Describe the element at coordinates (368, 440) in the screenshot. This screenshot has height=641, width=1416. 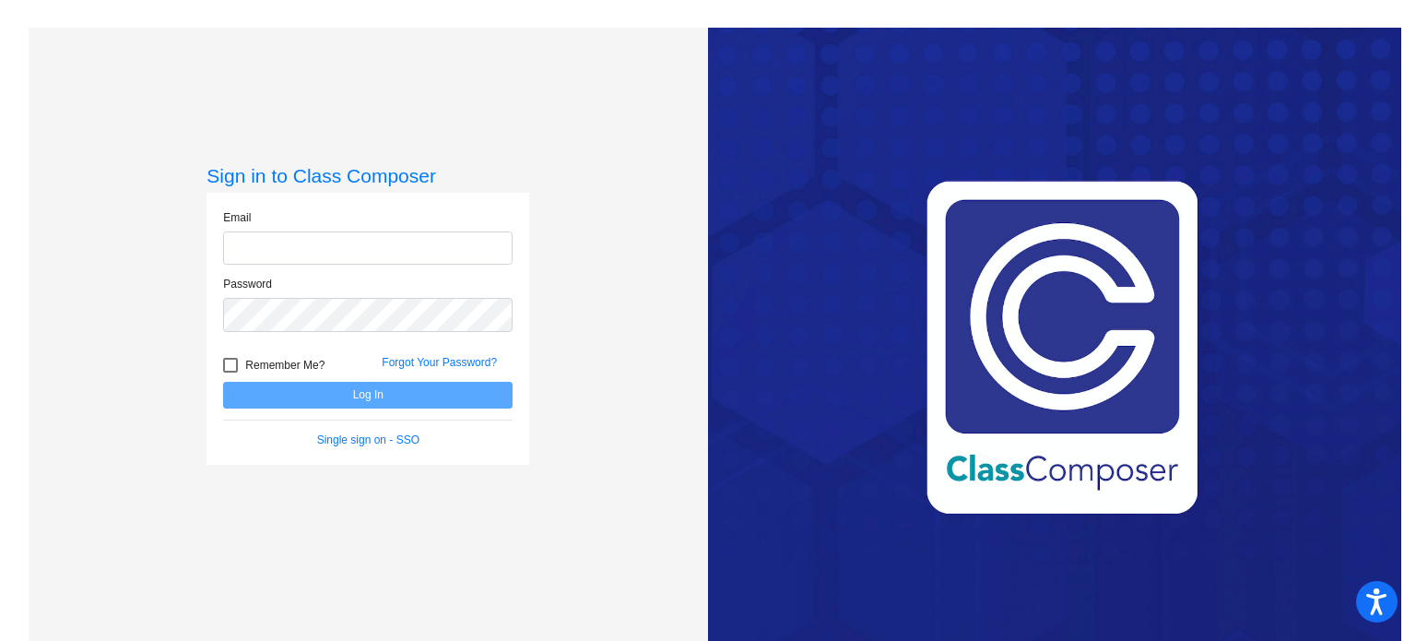
I see `a: Single sign on - SSO` at that location.